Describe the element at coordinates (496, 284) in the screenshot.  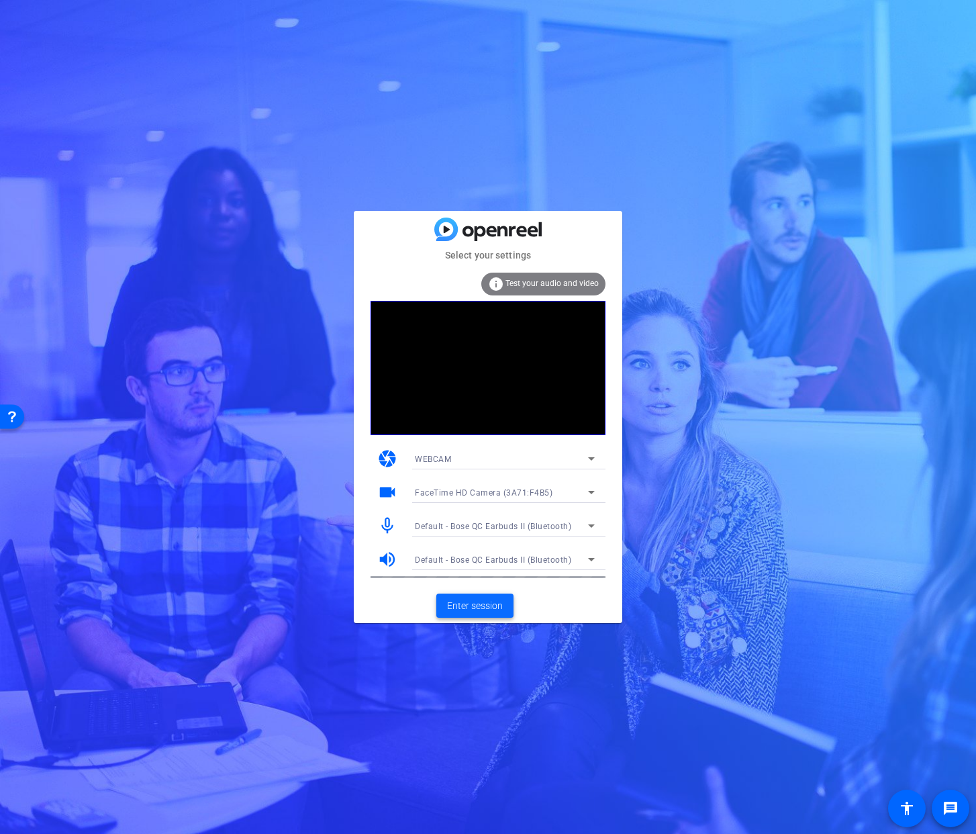
I see `mat-icon: info` at that location.